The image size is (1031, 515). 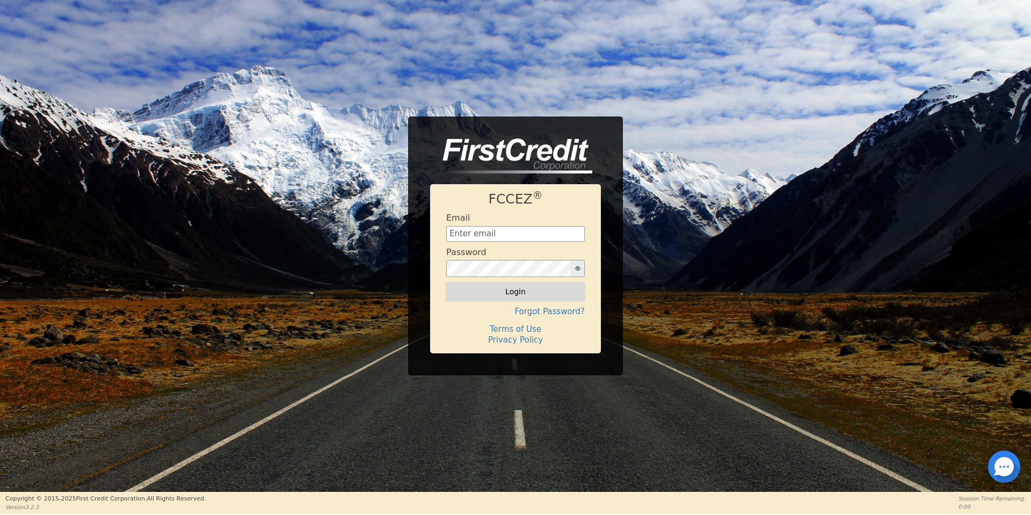 What do you see at coordinates (515, 234) in the screenshot?
I see `input: Enter email` at bounding box center [515, 234].